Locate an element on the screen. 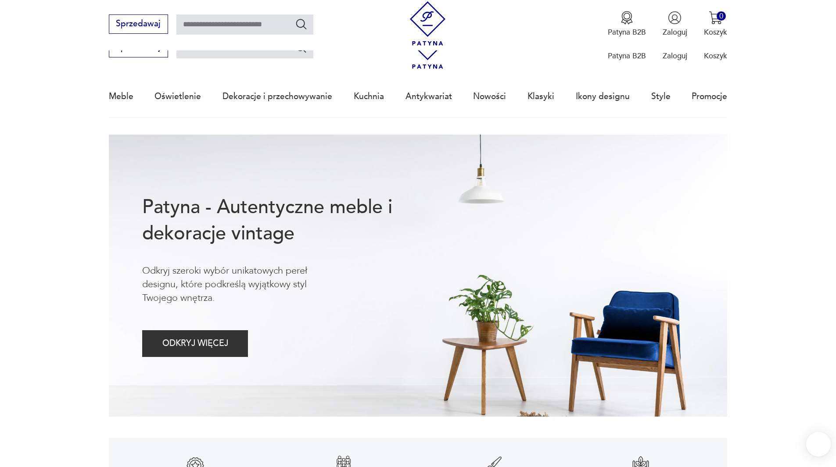 Image resolution: width=836 pixels, height=467 pixels. a: Ikony designu is located at coordinates (602, 97).